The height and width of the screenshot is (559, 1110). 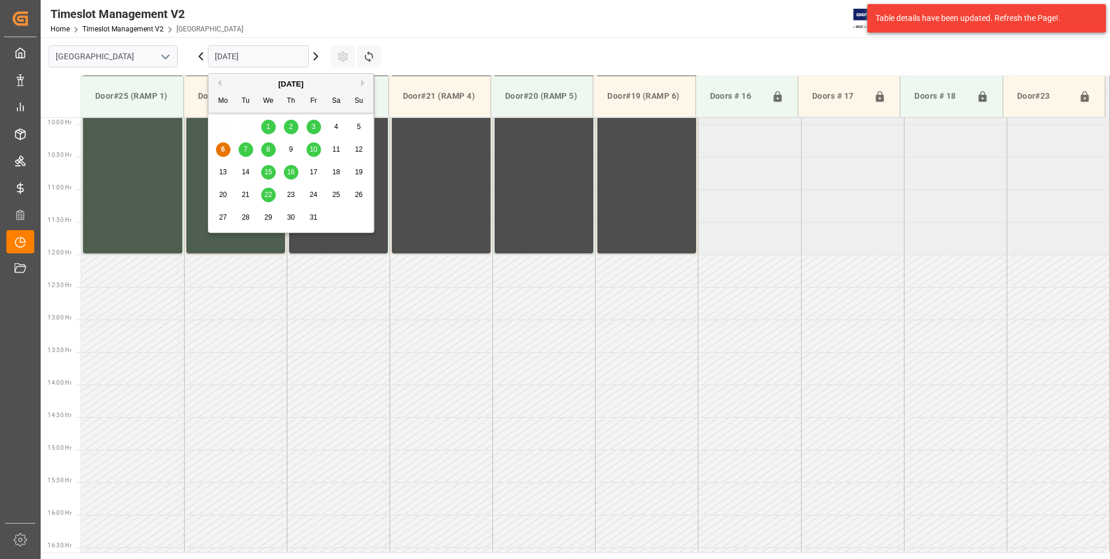 What do you see at coordinates (358, 149) in the screenshot?
I see `span: 12` at bounding box center [358, 149].